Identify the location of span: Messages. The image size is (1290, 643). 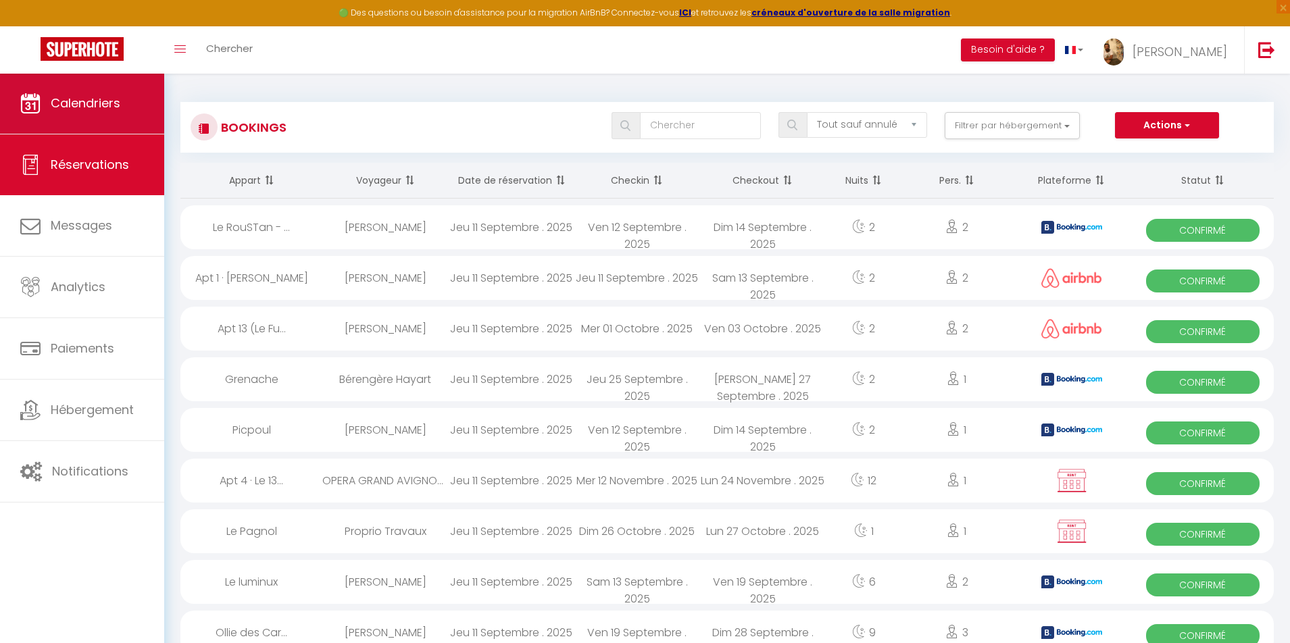
(81, 225).